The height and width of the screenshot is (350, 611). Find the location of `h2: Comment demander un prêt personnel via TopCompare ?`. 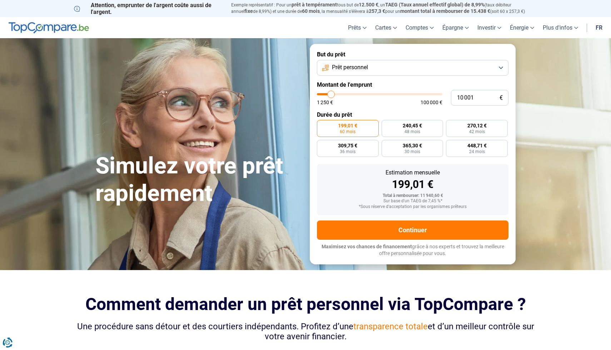

h2: Comment demander un prêt personnel via TopCompare ? is located at coordinates (305, 304).